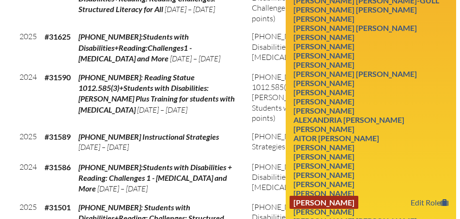  What do you see at coordinates (58, 167) in the screenshot?
I see `b: #31586` at bounding box center [58, 167].